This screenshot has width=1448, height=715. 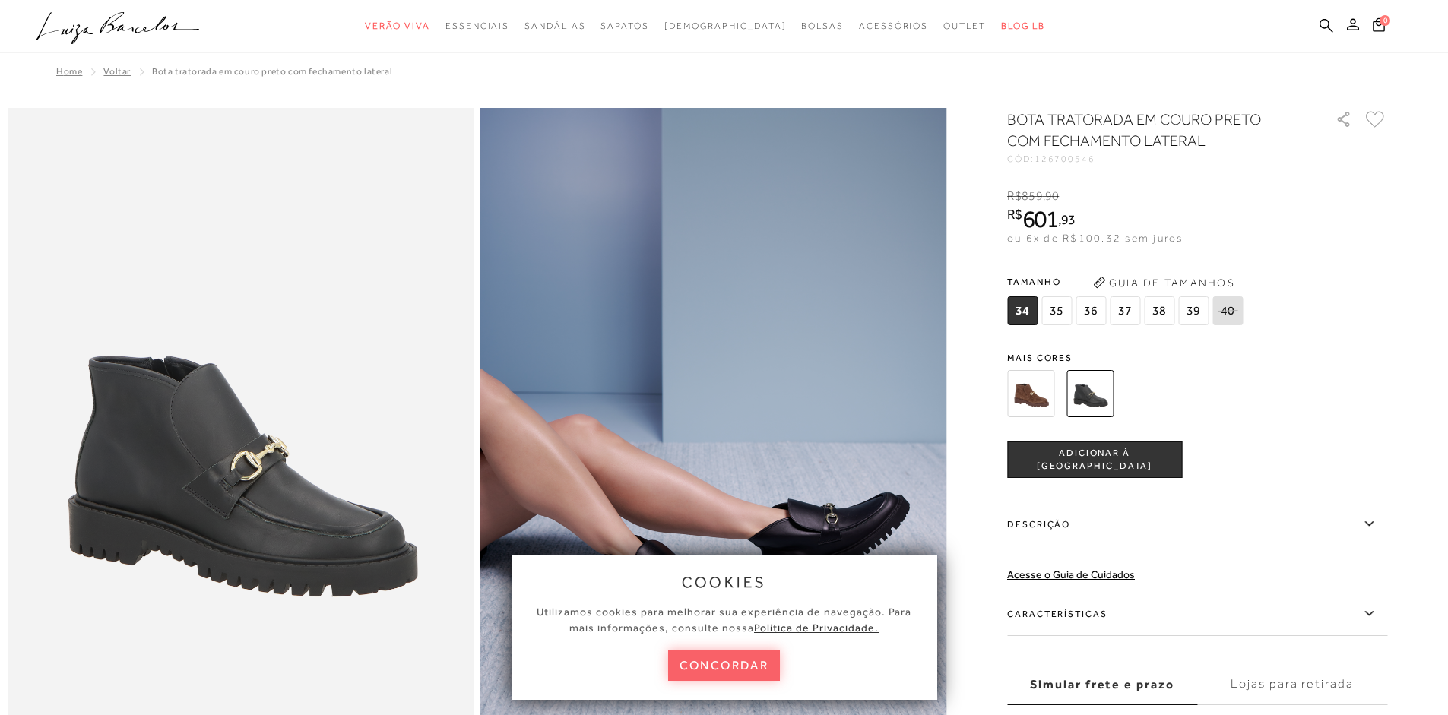 What do you see at coordinates (117, 71) in the screenshot?
I see `a: Voltar` at bounding box center [117, 71].